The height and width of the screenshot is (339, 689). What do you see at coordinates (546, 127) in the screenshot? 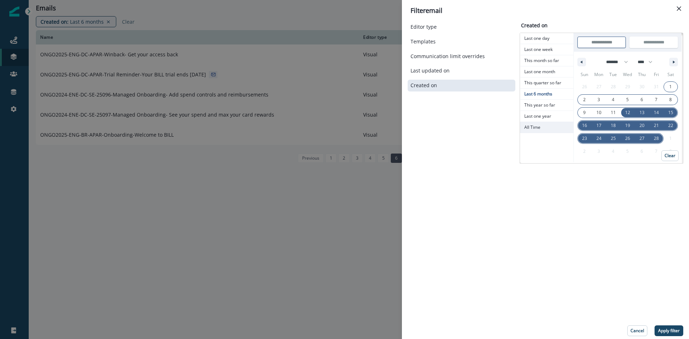
I see `span: All Time` at bounding box center [546, 127].